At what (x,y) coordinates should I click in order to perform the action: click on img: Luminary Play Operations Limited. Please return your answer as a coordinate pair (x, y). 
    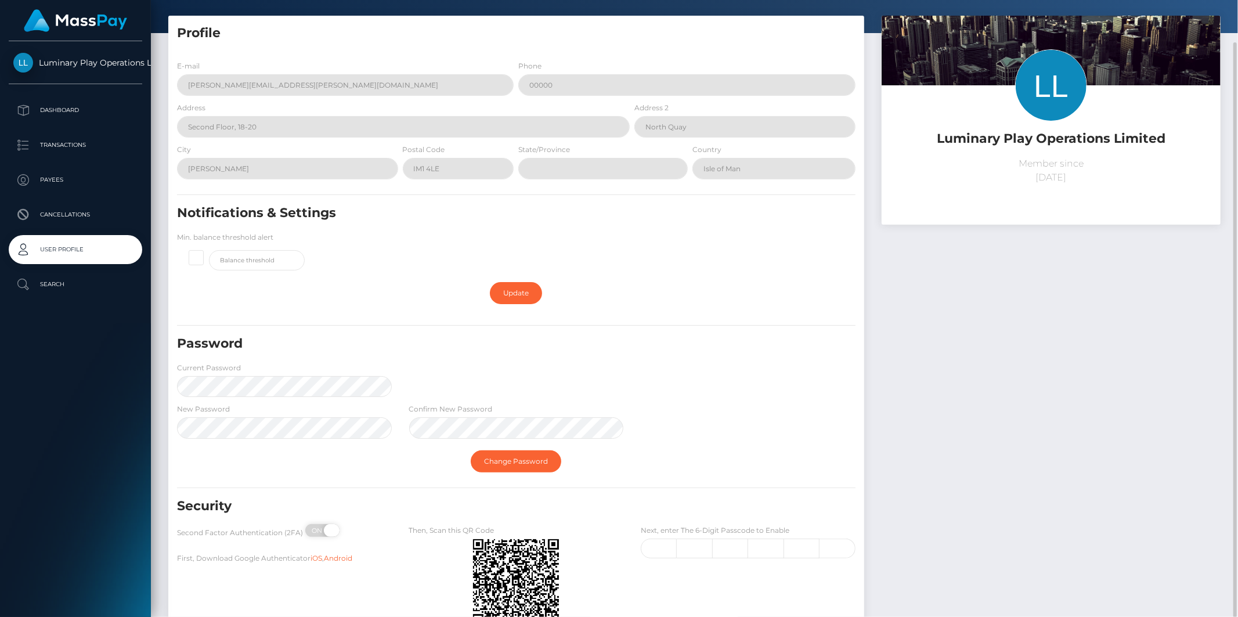
    Looking at the image, I should click on (23, 63).